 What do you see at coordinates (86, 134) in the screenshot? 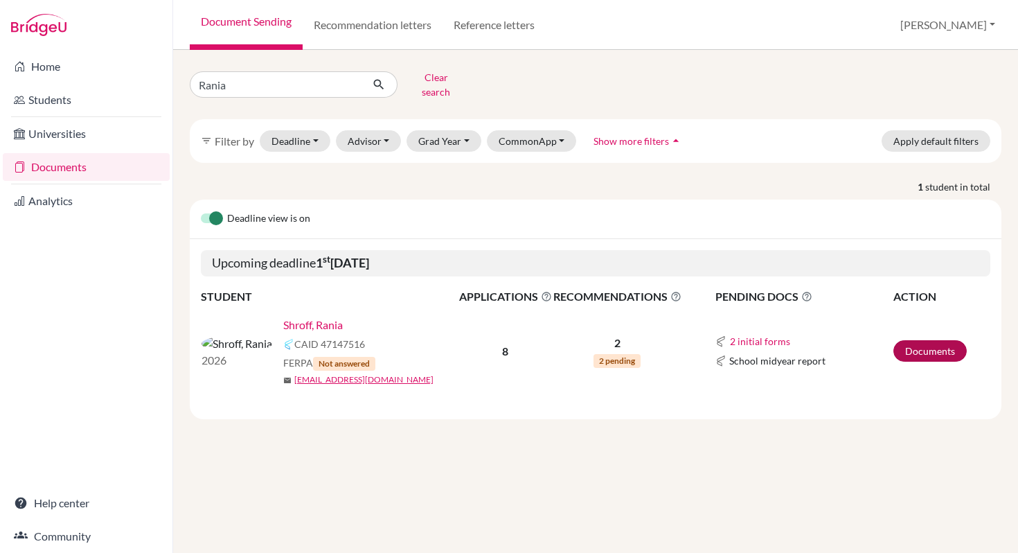
I see `a: Universities` at bounding box center [86, 134].